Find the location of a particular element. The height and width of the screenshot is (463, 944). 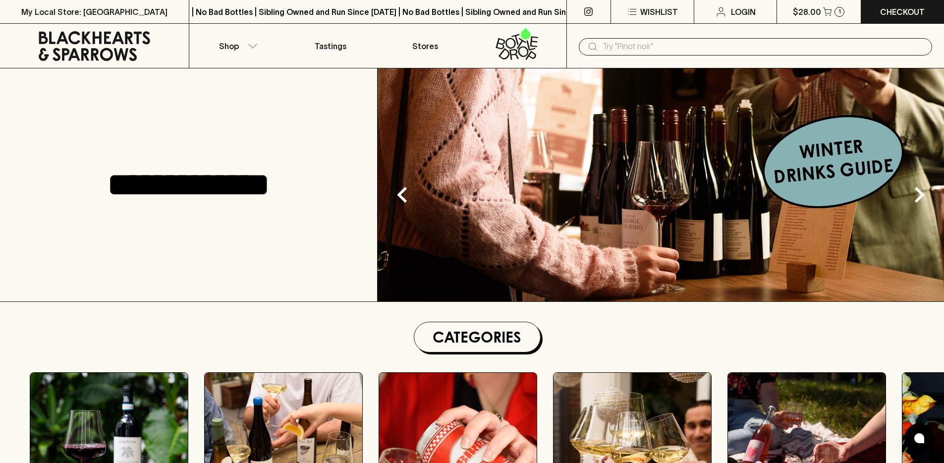

p: Login is located at coordinates (744, 12).